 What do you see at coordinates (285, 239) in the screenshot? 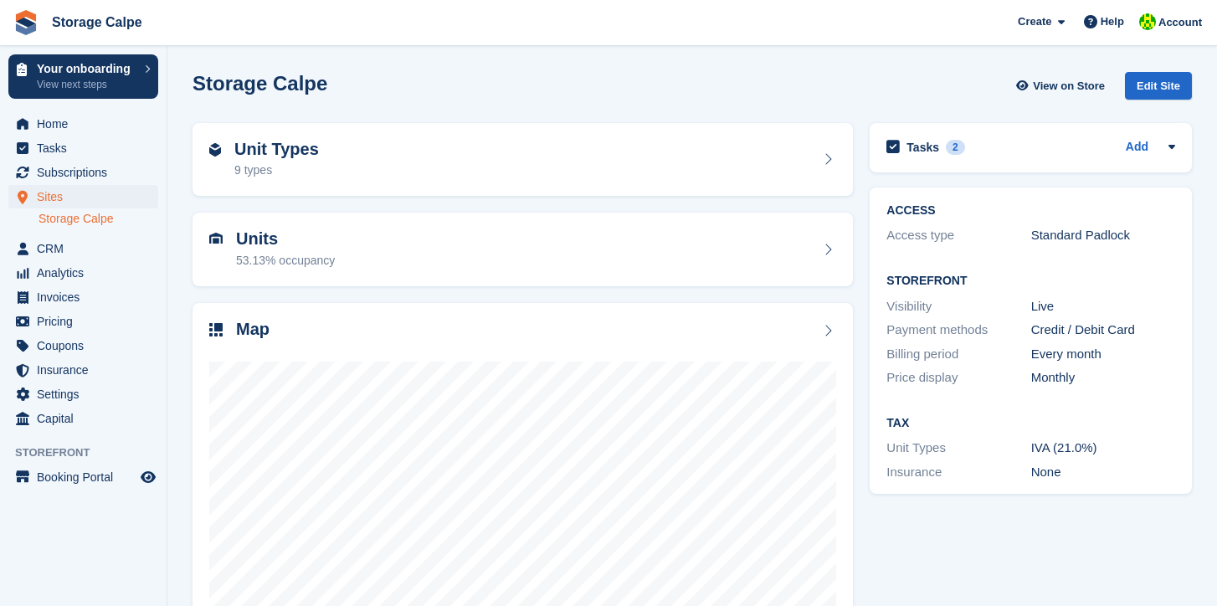
I see `h2: Units` at bounding box center [285, 239].